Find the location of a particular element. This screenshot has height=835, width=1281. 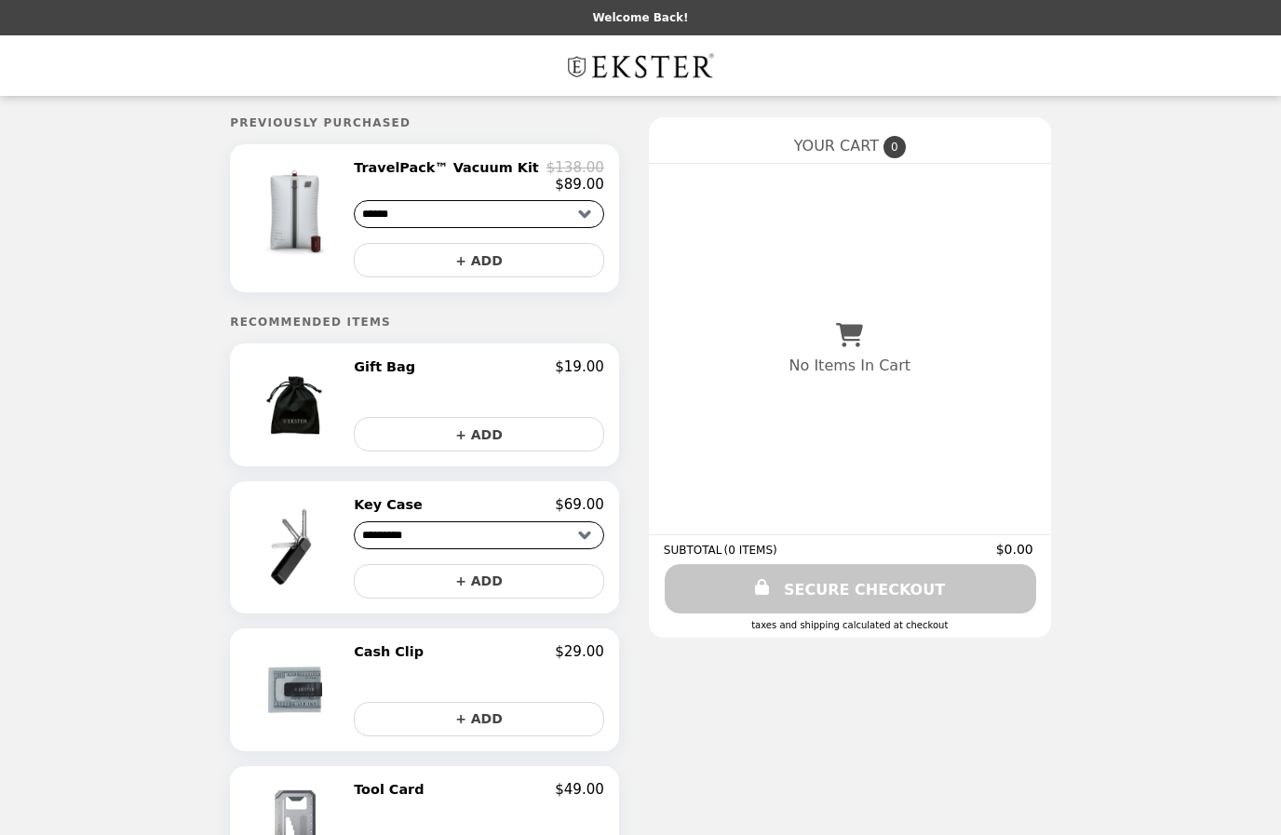

span: SUBTOTAL is located at coordinates (693, 550).